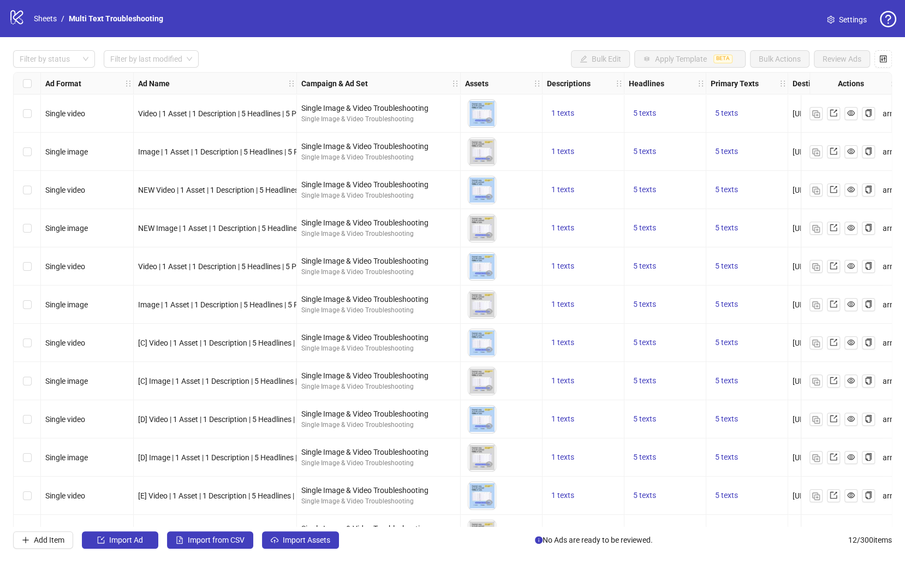  Describe the element at coordinates (63, 84) in the screenshot. I see `strong: Ad Format` at that location.